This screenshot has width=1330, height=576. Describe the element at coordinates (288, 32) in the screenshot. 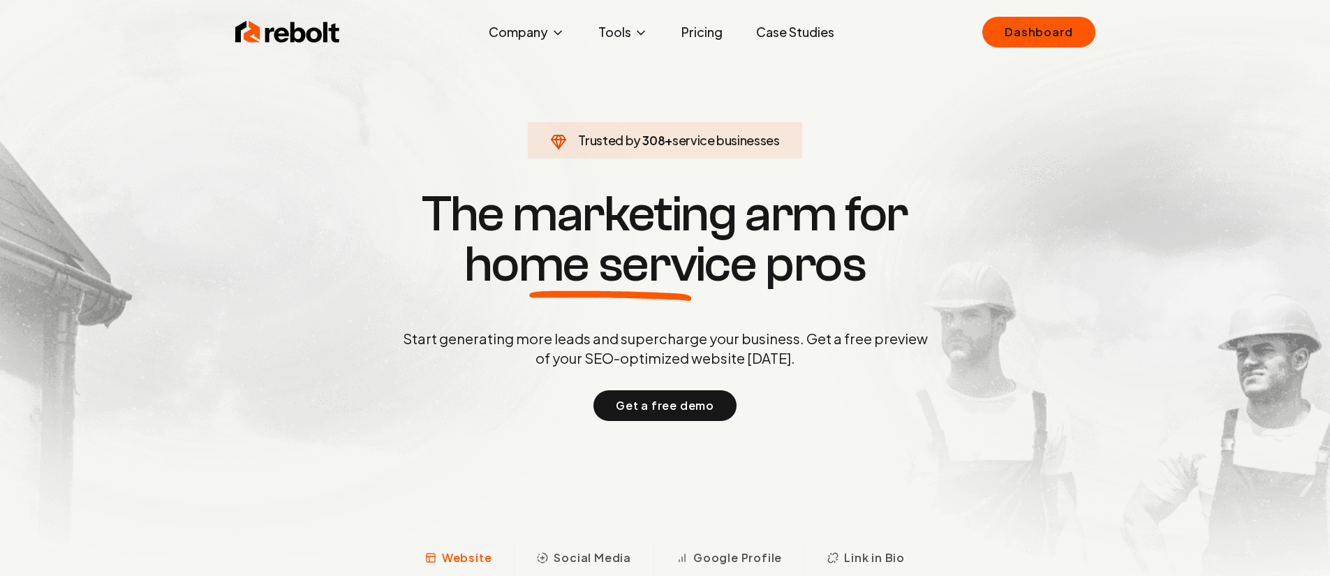

I see `img: Rebolt Logo` at that location.